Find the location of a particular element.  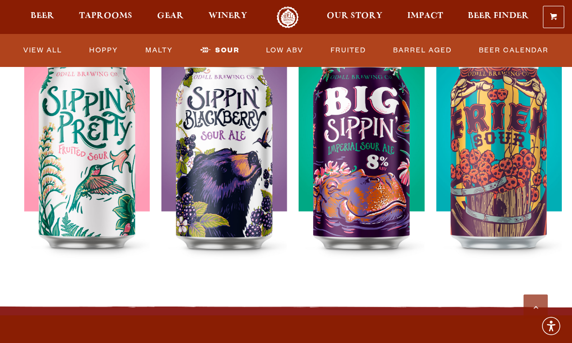

a: Beer Finder is located at coordinates (498, 17).